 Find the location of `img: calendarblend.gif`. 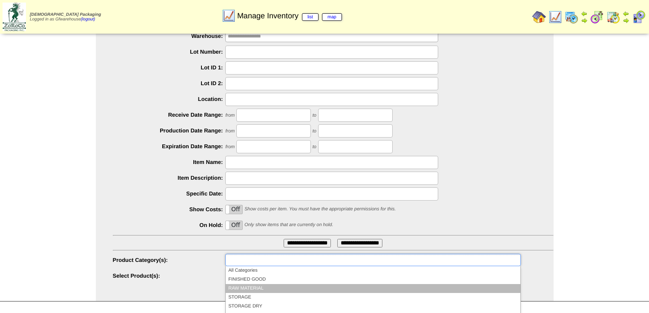

img: calendarblend.gif is located at coordinates (597, 17).